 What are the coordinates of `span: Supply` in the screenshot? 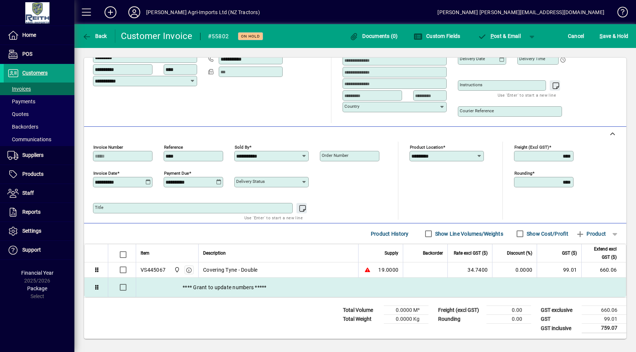 It's located at (391, 253).